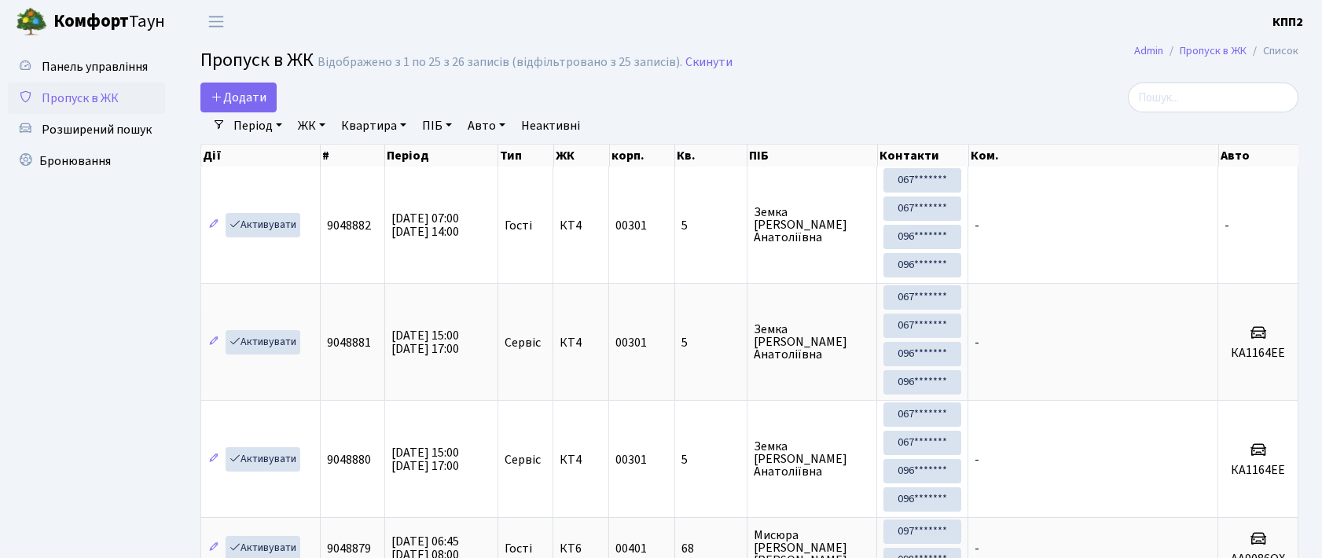 This screenshot has height=558, width=1322. I want to click on th: Ком., so click(1094, 156).